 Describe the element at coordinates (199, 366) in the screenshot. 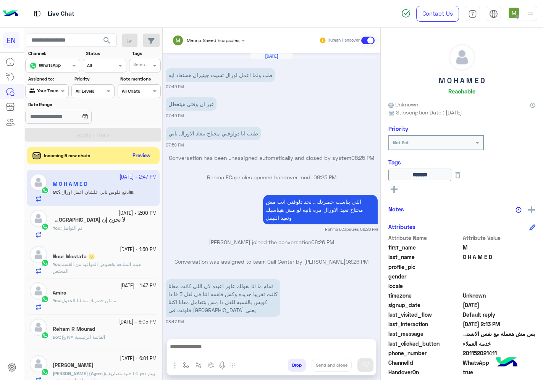

I see `img: Trigger scenario` at that location.